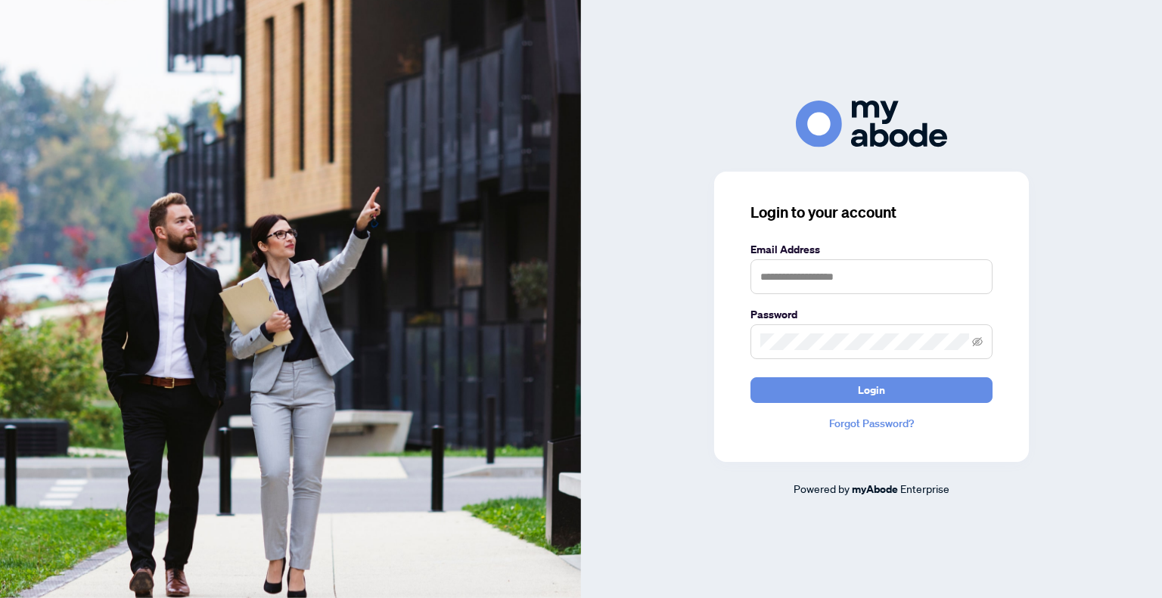  I want to click on a: Forgot Password?, so click(871, 424).